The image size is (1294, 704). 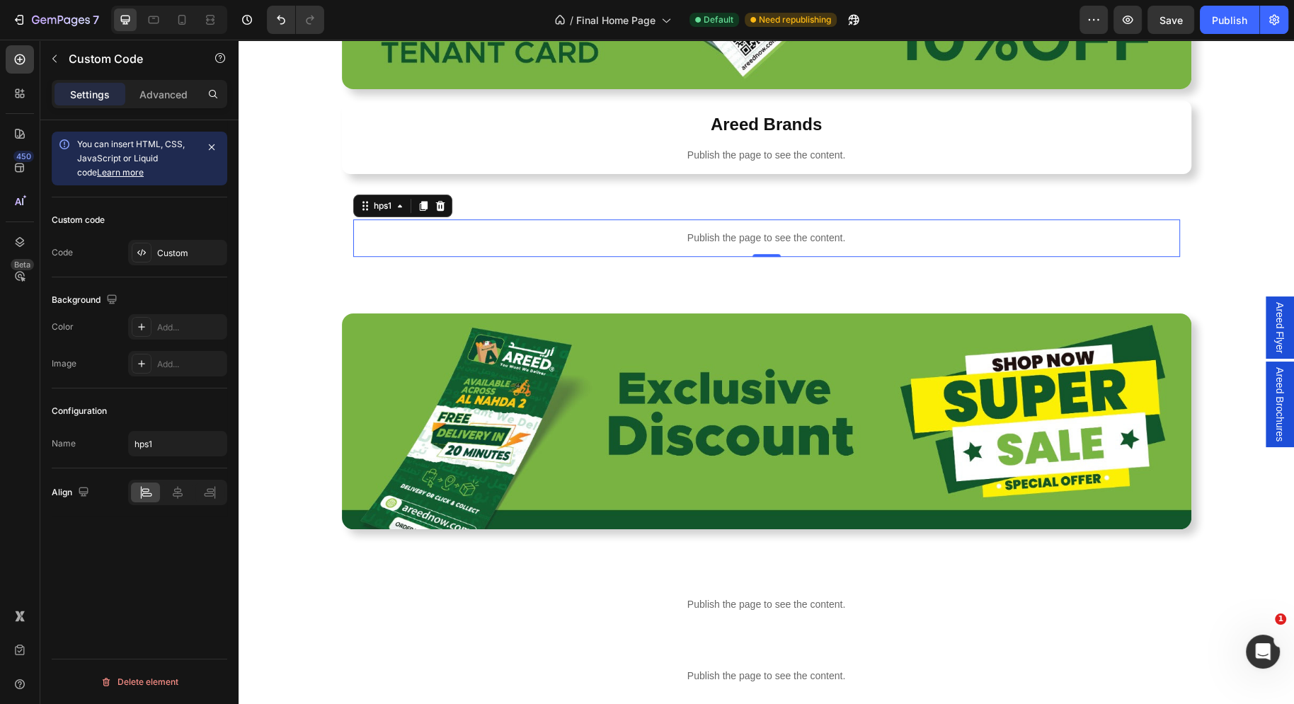 I want to click on div: Custom, so click(x=190, y=253).